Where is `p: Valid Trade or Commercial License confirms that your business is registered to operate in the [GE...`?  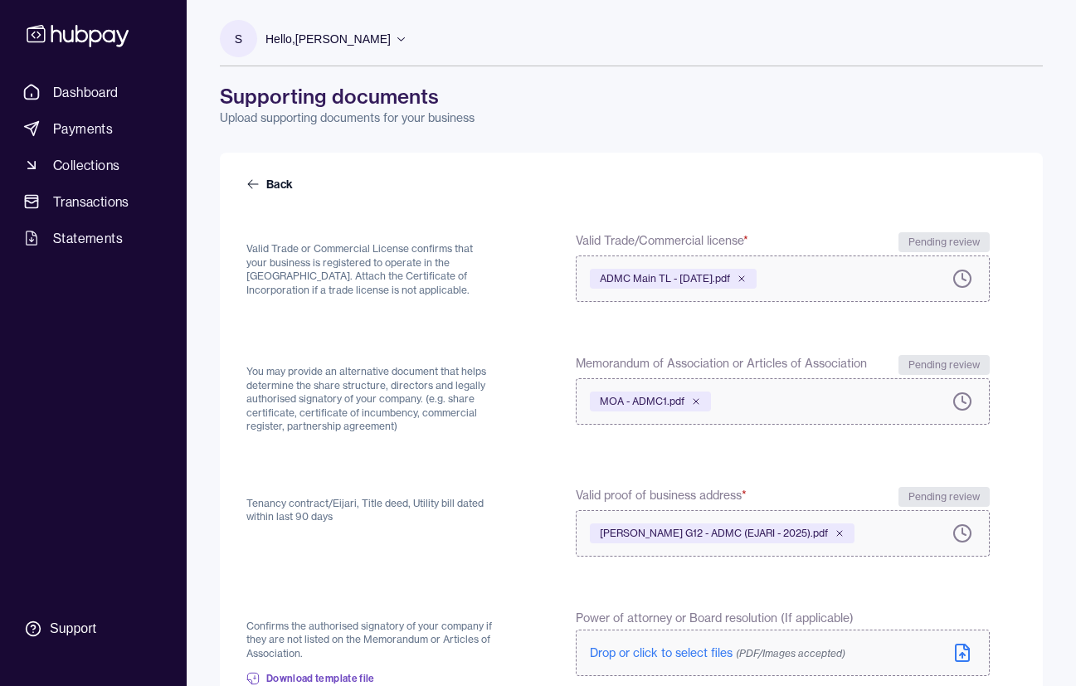 p: Valid Trade or Commercial License confirms that your business is registered to operate in the [GE... is located at coordinates (371, 270).